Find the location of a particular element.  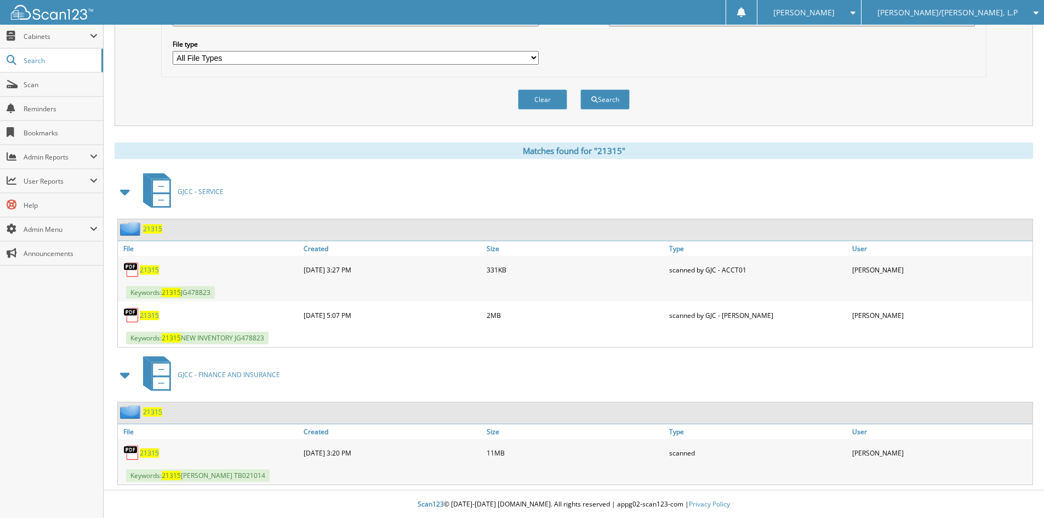

span: Announcements is located at coordinates (60, 253).